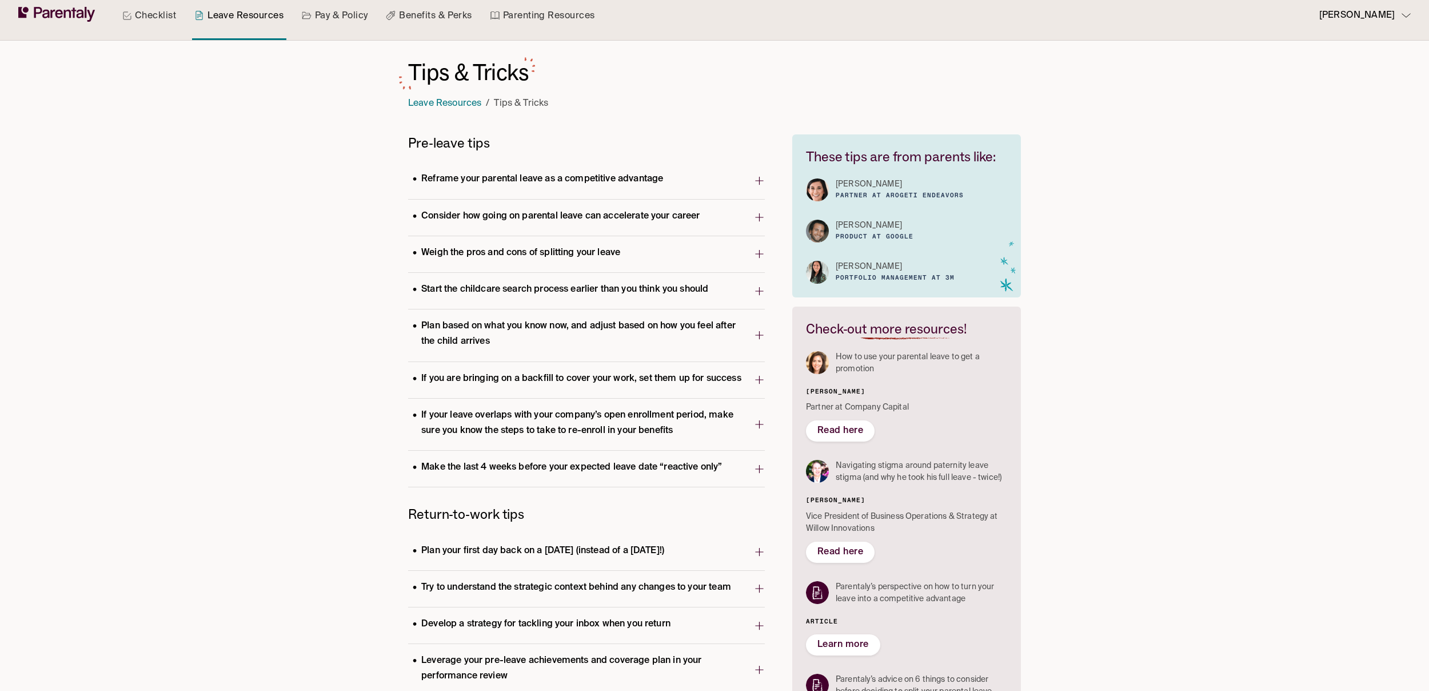 Image resolution: width=1429 pixels, height=691 pixels. I want to click on h1: Tips & Tricks, so click(468, 72).